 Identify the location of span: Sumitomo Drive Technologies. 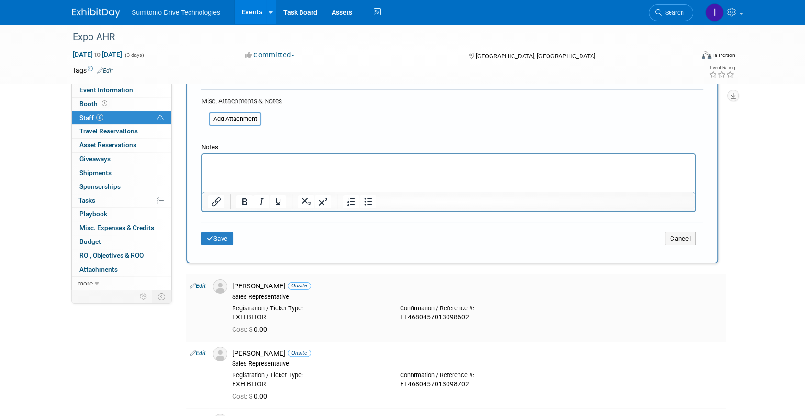
(176, 12).